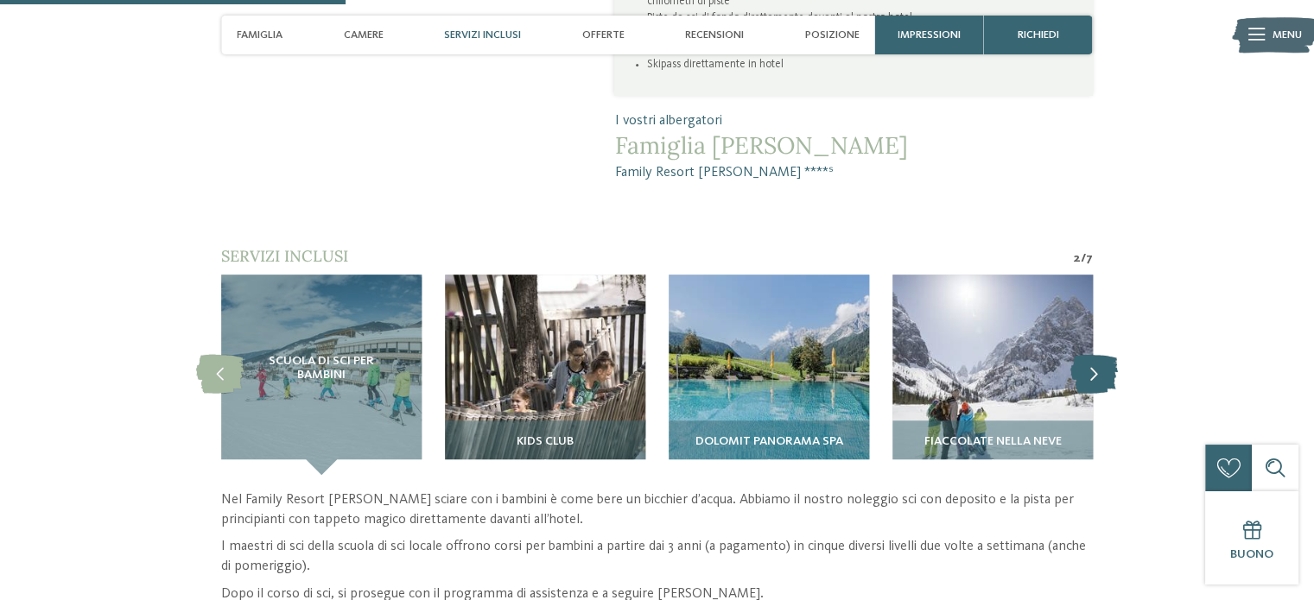  I want to click on span: Offerte, so click(603, 35).